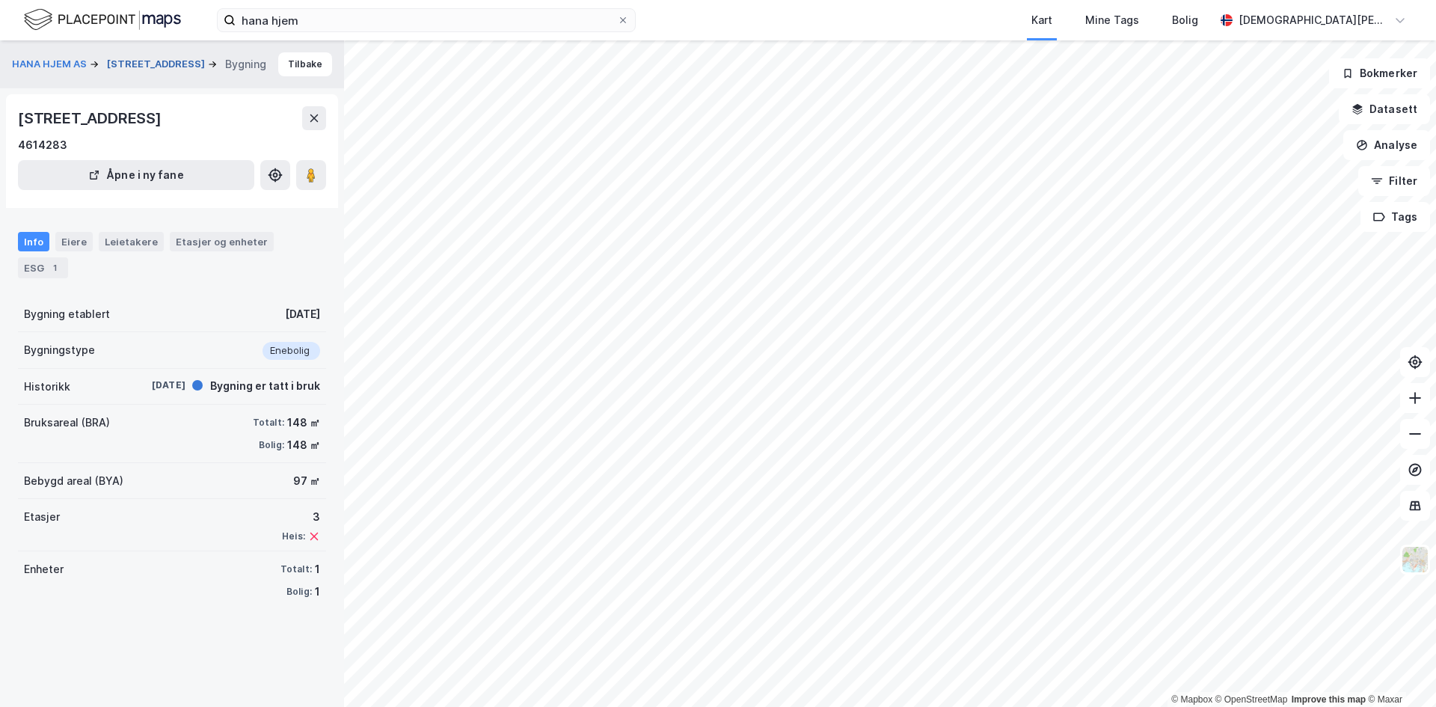  Describe the element at coordinates (67, 423) in the screenshot. I see `div: Bruksareal (BRA)` at that location.